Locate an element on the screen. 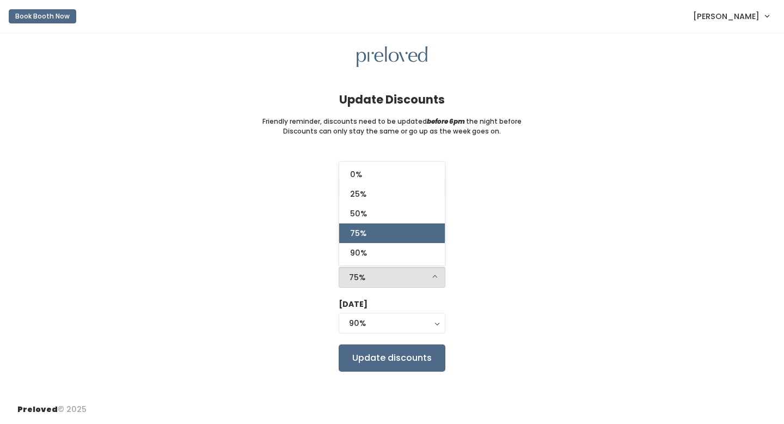 This screenshot has width=784, height=424. button: 90% is located at coordinates (392, 323).